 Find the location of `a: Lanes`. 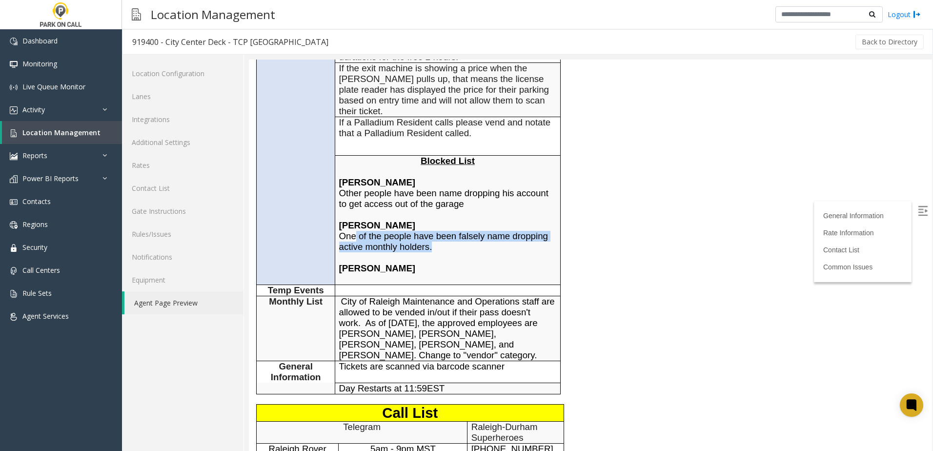

a: Lanes is located at coordinates (182, 96).